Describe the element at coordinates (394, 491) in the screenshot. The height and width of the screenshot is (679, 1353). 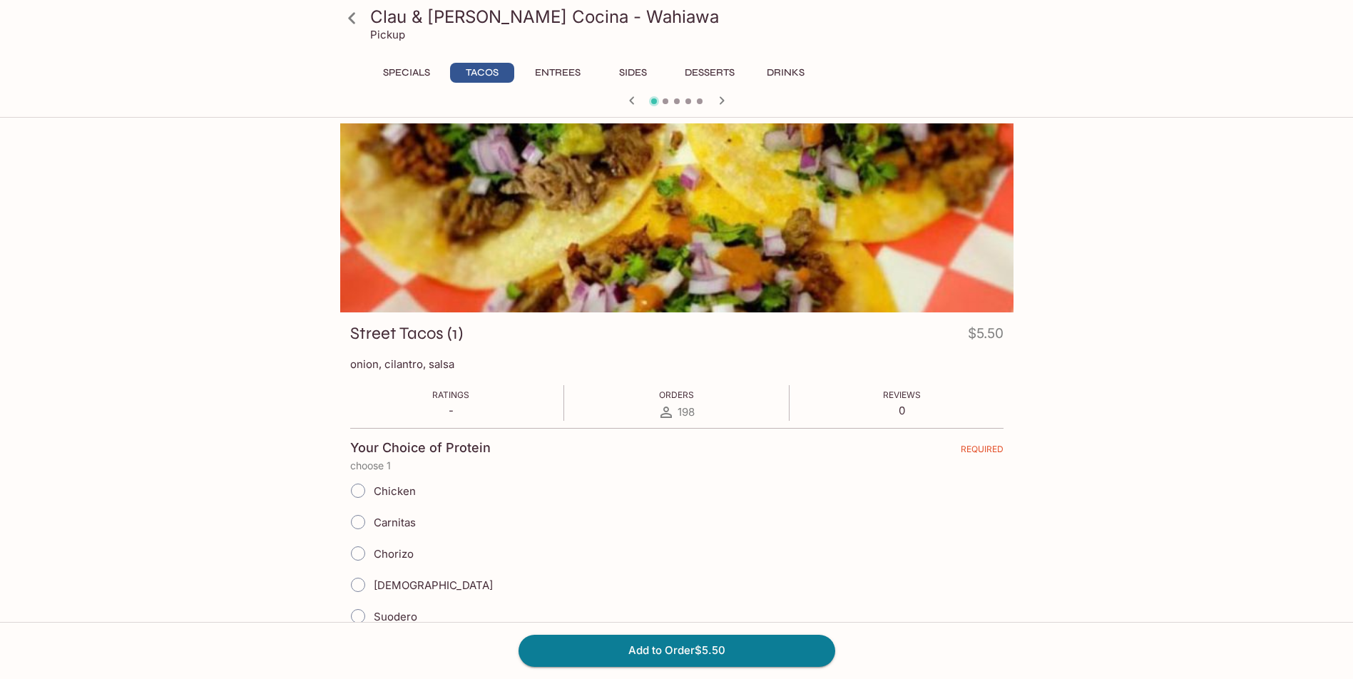
I see `span: Chicken` at that location.